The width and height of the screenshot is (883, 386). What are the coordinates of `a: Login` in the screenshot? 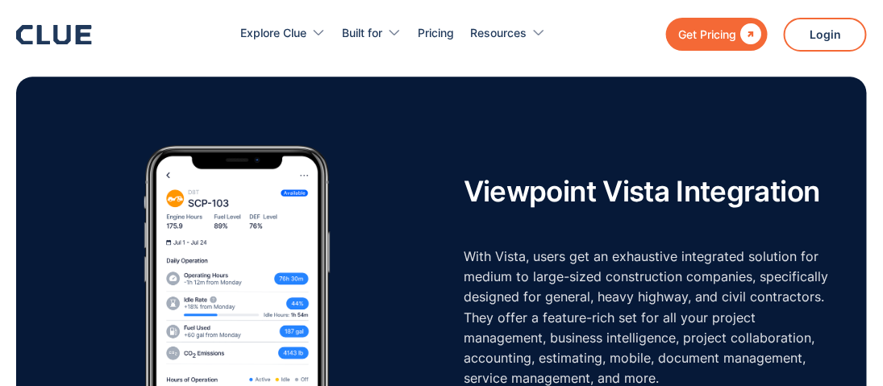 It's located at (825, 35).